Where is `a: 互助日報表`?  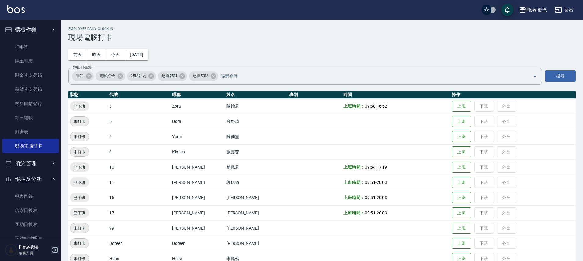
a: 互助日報表 is located at coordinates (31, 225).